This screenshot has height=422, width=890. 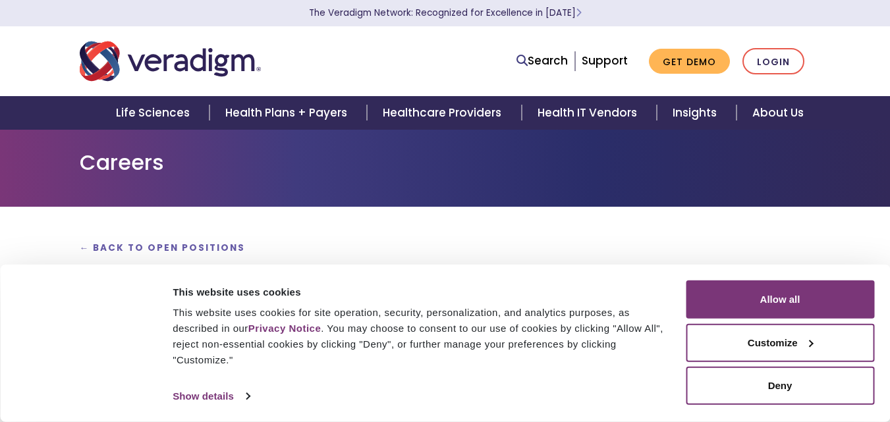 What do you see at coordinates (170, 61) in the screenshot?
I see `img: Veradigm logo` at bounding box center [170, 61].